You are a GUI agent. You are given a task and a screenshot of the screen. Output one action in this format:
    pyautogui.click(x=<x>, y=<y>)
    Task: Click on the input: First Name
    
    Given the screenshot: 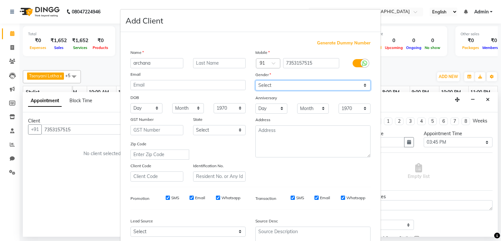 What is the action you would take?
    pyautogui.click(x=157, y=63)
    